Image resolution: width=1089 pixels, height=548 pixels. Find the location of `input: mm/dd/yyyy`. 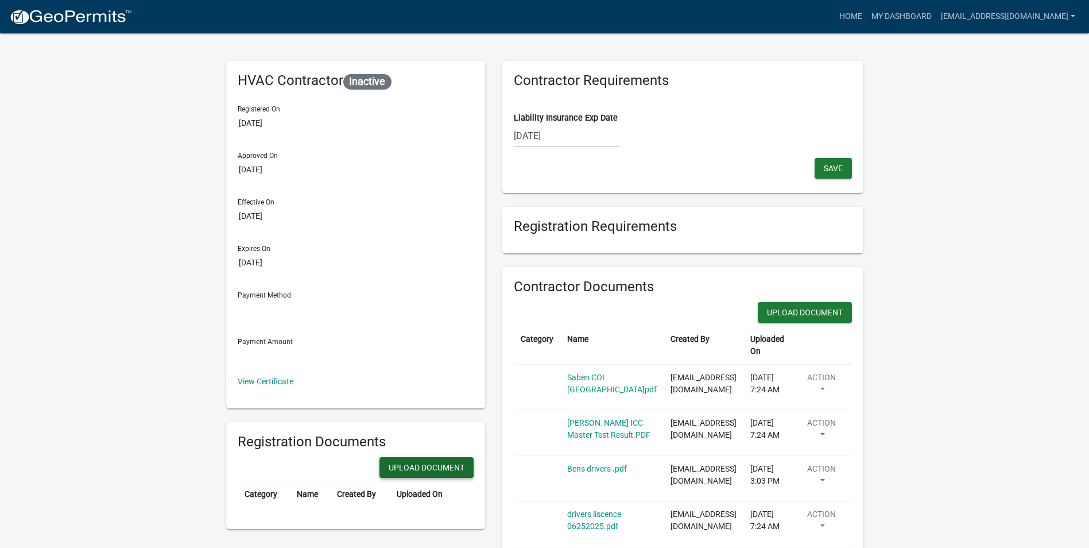

input: mm/dd/yyyy is located at coordinates (566, 135).